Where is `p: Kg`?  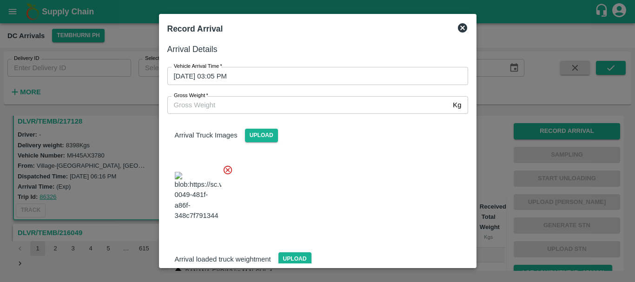 p: Kg is located at coordinates (457, 105).